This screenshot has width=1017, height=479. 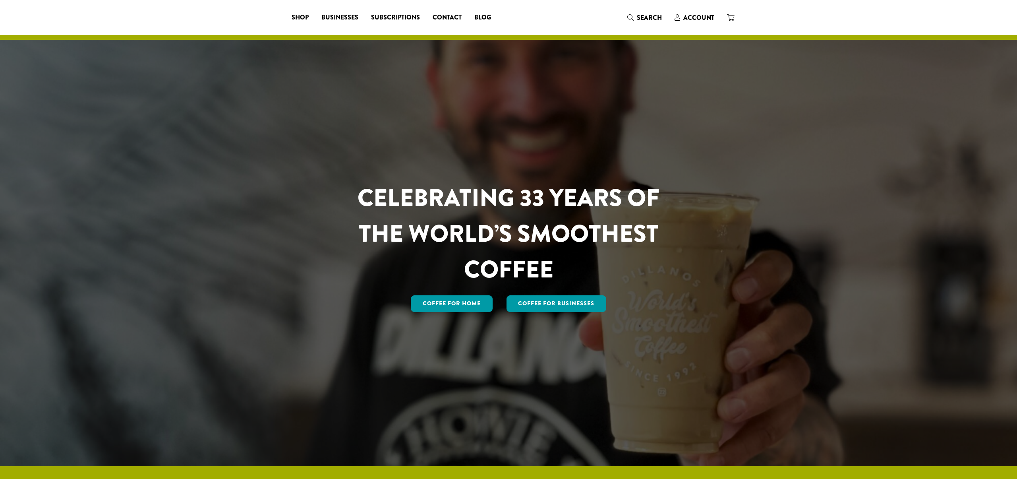 I want to click on span: Blog, so click(x=483, y=17).